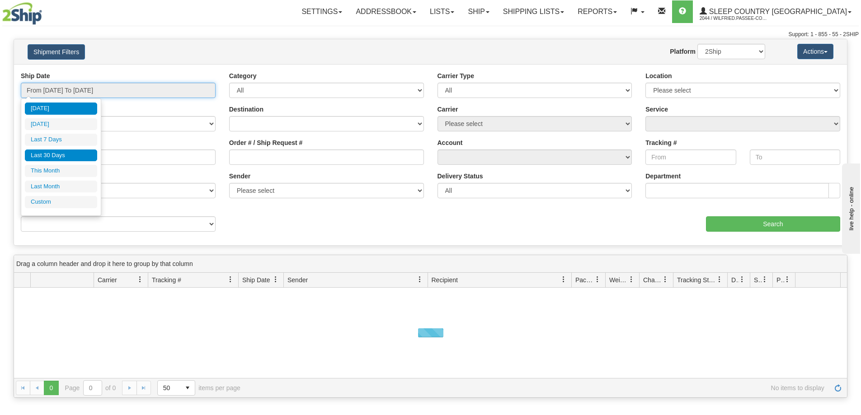 This screenshot has width=861, height=415. What do you see at coordinates (266, 143) in the screenshot?
I see `label: Order # / Ship Request #` at bounding box center [266, 143].